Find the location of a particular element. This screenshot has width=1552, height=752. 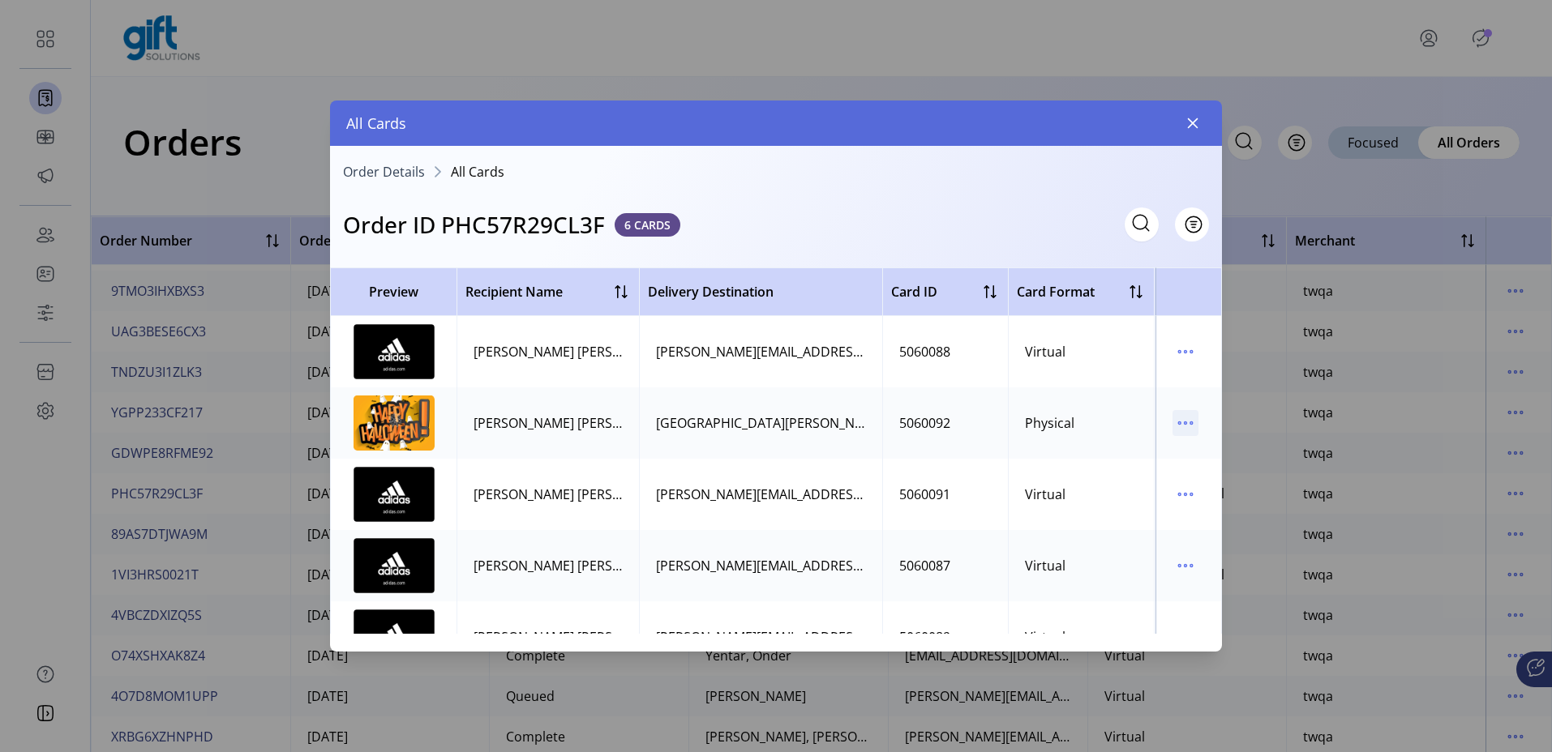

h3: Order ID PHC57R29CL3F is located at coordinates (473, 225).